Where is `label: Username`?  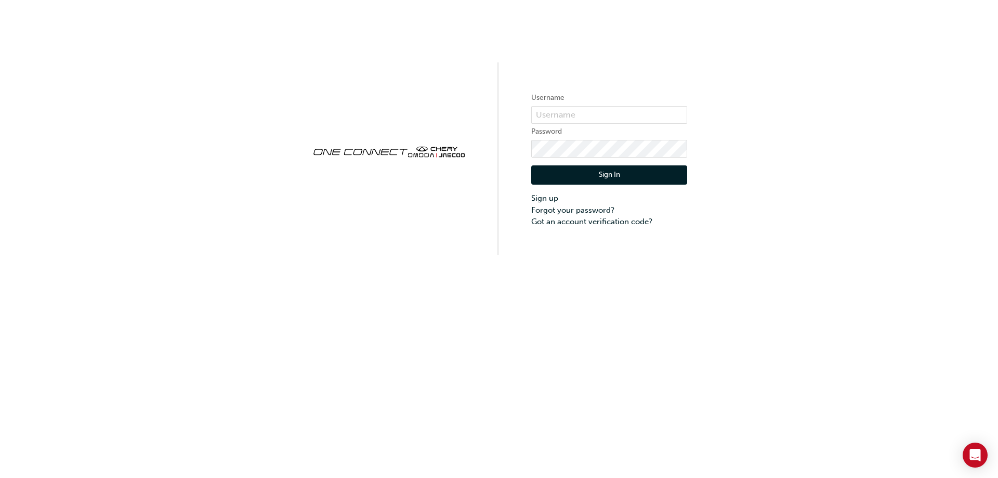 label: Username is located at coordinates (609, 98).